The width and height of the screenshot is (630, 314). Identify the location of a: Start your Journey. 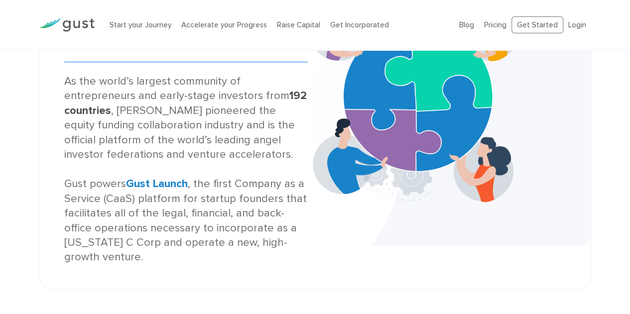
(140, 25).